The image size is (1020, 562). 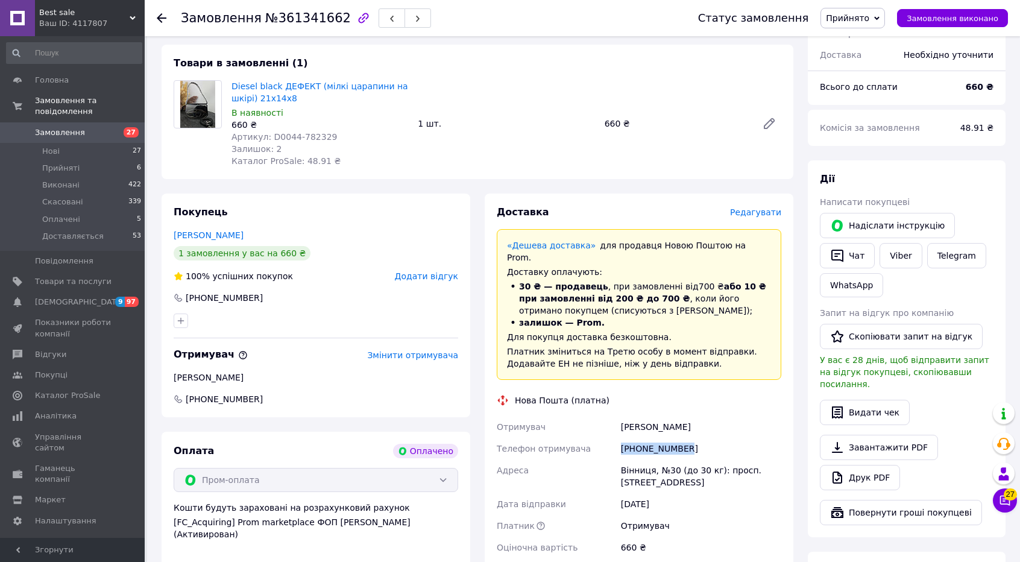 I want to click on span: Каталог ProSale, so click(x=68, y=395).